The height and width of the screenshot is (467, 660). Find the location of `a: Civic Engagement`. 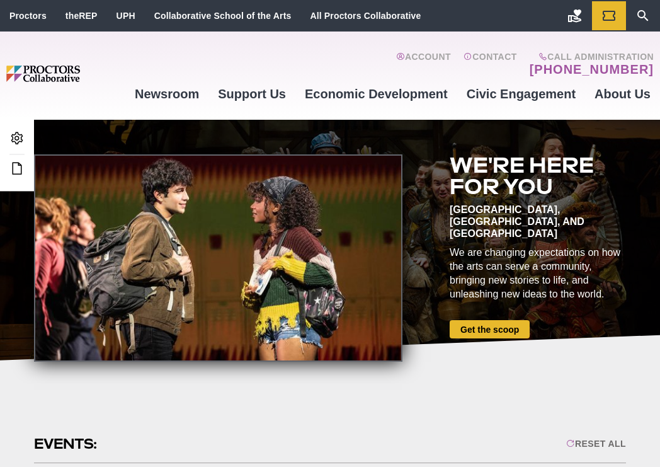

a: Civic Engagement is located at coordinates (521, 94).